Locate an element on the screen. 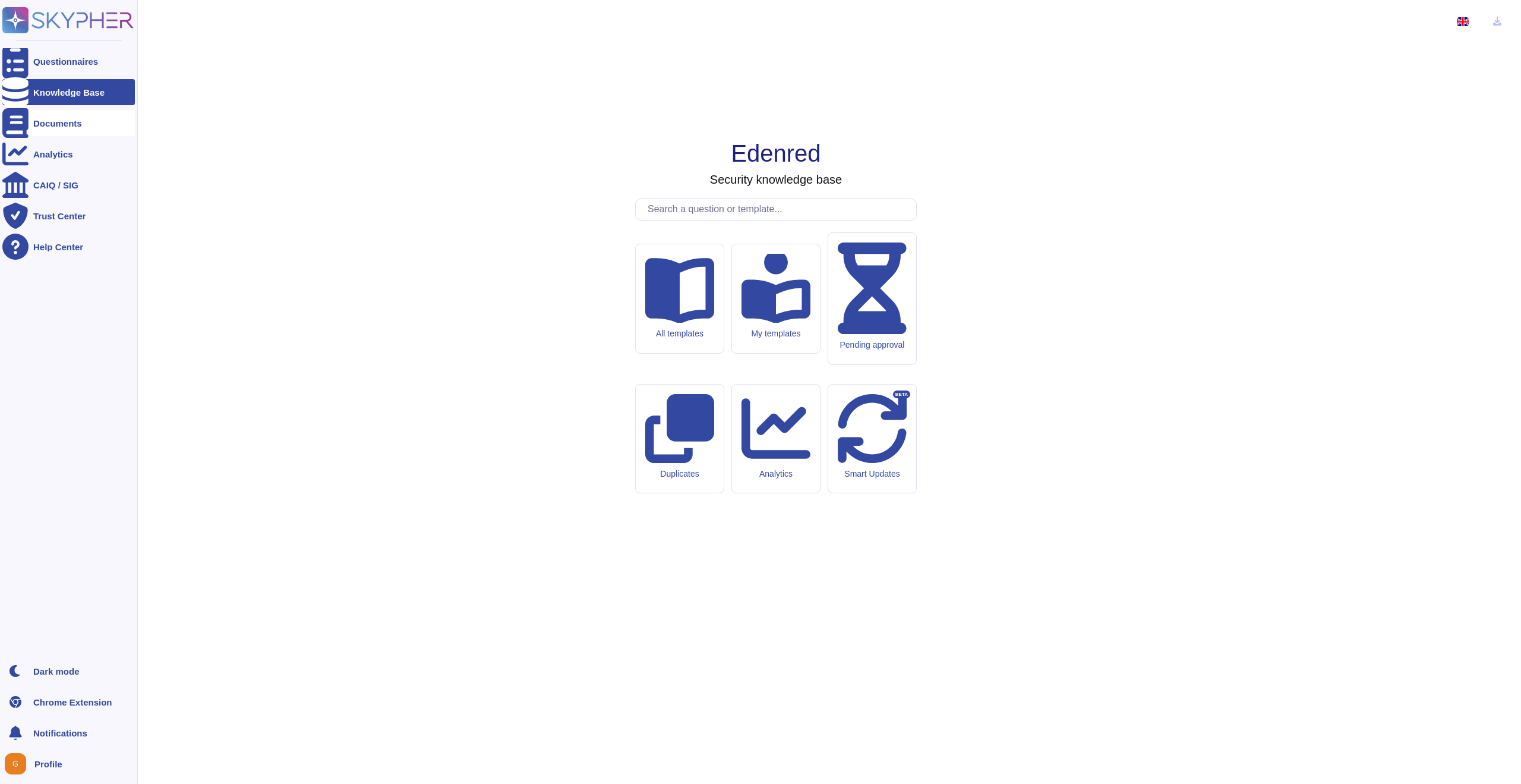  div: Dark mode is located at coordinates (57, 670).